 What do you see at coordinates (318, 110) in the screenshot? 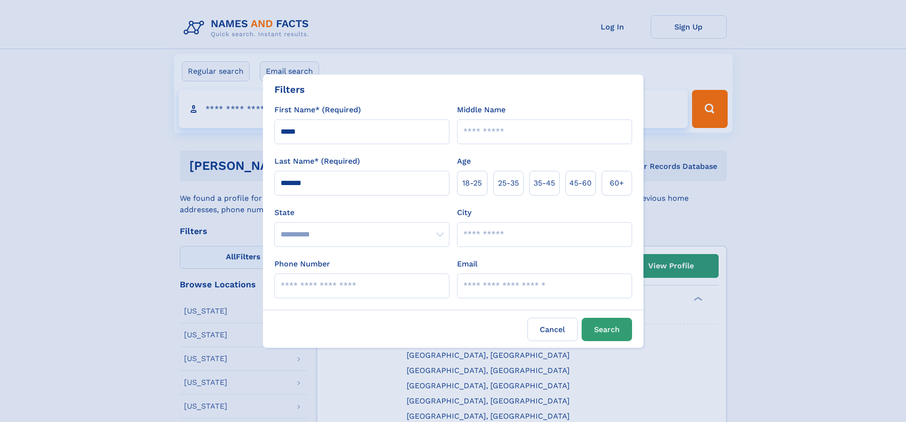
I see `label: First Name* (Required)` at bounding box center [318, 110].